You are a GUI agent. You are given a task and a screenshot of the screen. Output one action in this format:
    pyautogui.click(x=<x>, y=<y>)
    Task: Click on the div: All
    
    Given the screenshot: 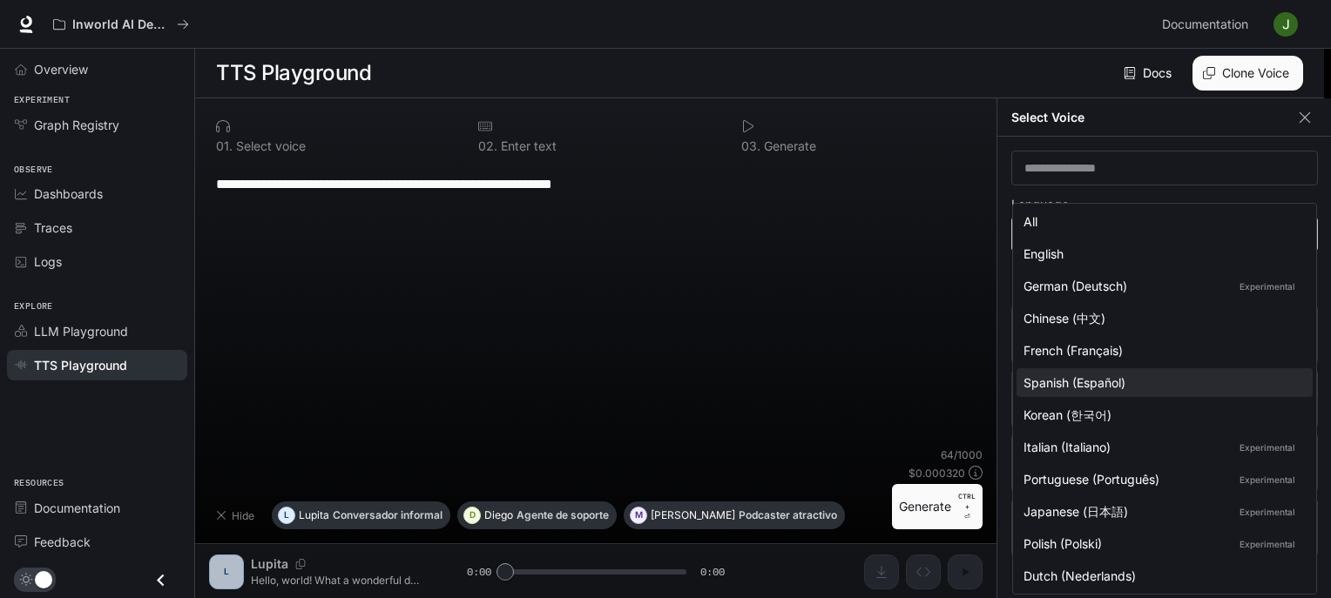 What is the action you would take?
    pyautogui.click(x=1161, y=221)
    